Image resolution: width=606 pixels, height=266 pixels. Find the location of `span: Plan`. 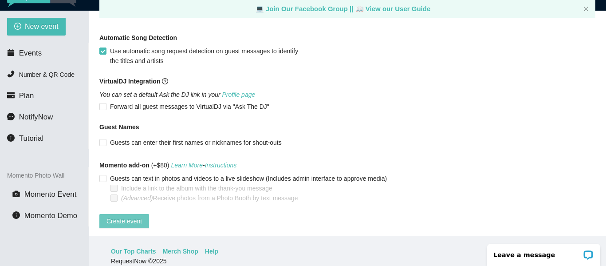

span: Plan is located at coordinates (27, 95).